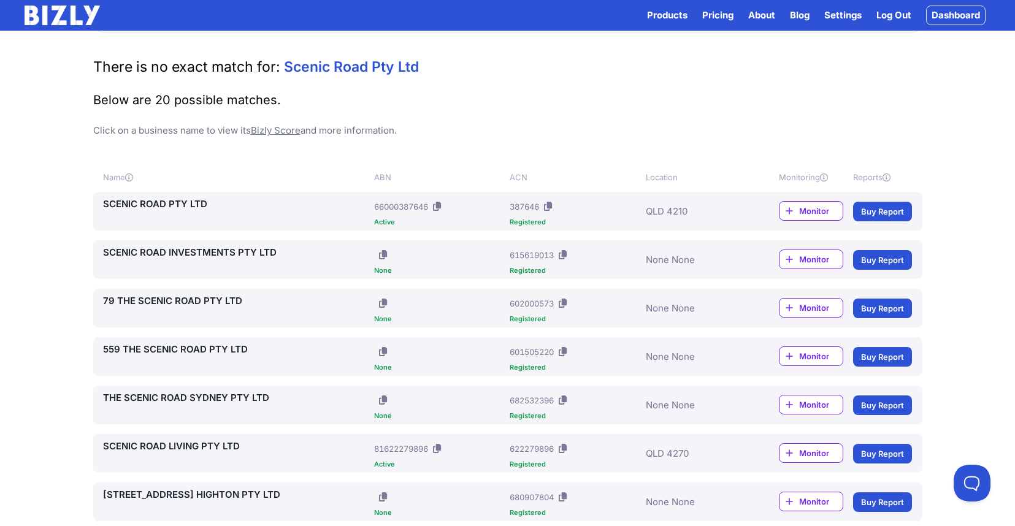  I want to click on span: Below are 20 possible matches., so click(187, 100).